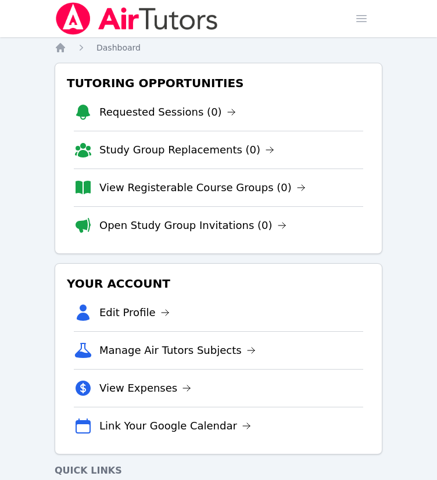 The image size is (437, 480). I want to click on a: Open Study Group Invitations (0), so click(193, 226).